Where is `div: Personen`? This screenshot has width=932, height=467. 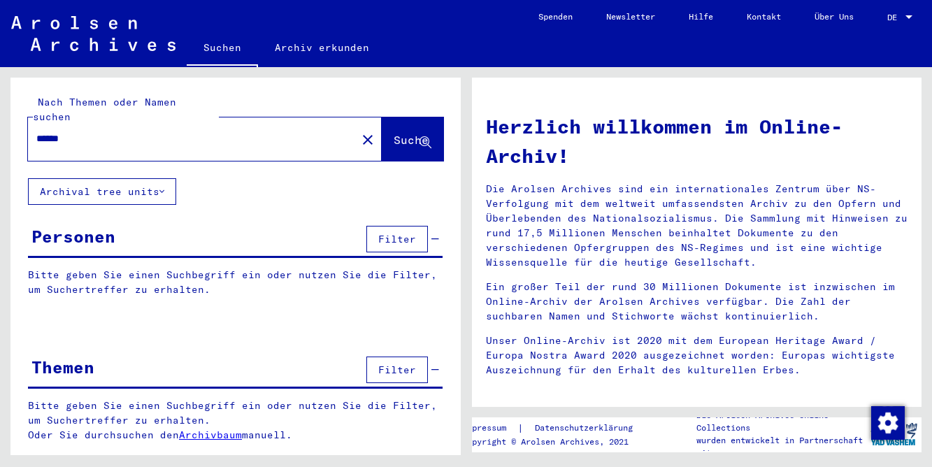 div: Personen is located at coordinates (73, 236).